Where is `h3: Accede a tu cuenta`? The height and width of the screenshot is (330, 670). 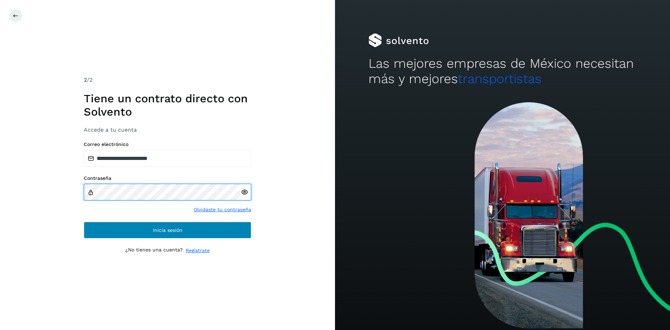 h3: Accede a tu cuenta is located at coordinates (167, 129).